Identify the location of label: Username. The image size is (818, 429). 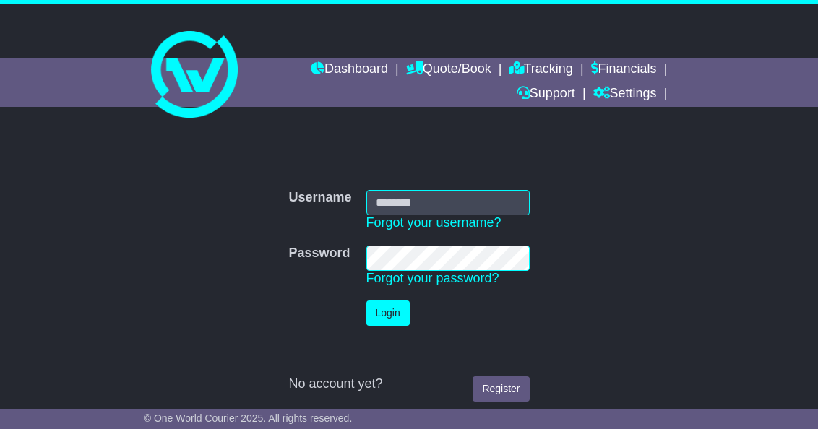
(320, 198).